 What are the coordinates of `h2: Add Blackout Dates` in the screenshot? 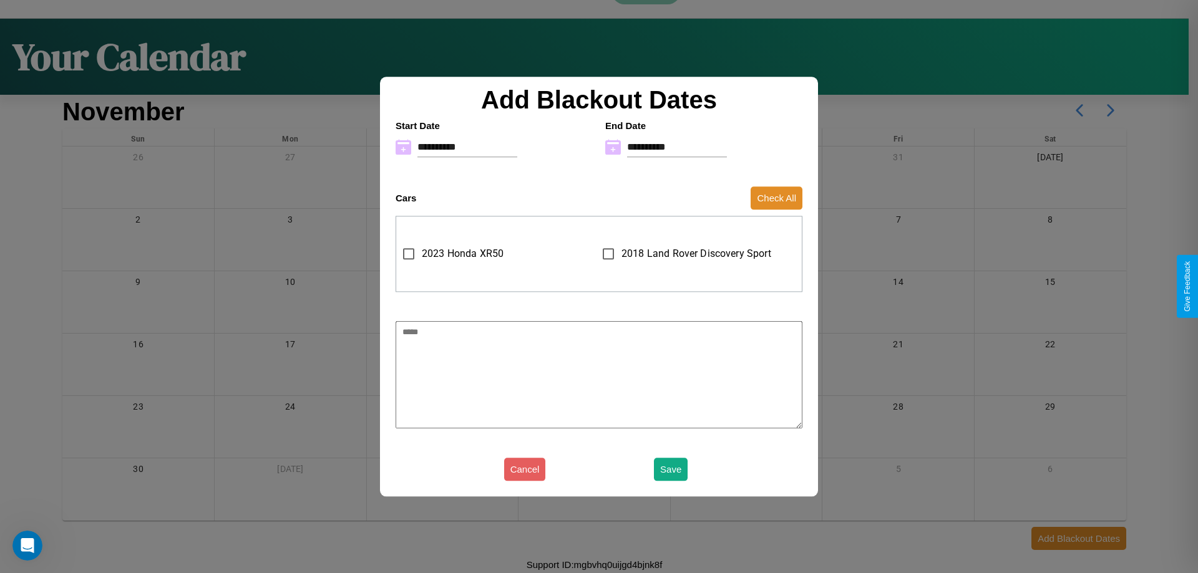 It's located at (599, 100).